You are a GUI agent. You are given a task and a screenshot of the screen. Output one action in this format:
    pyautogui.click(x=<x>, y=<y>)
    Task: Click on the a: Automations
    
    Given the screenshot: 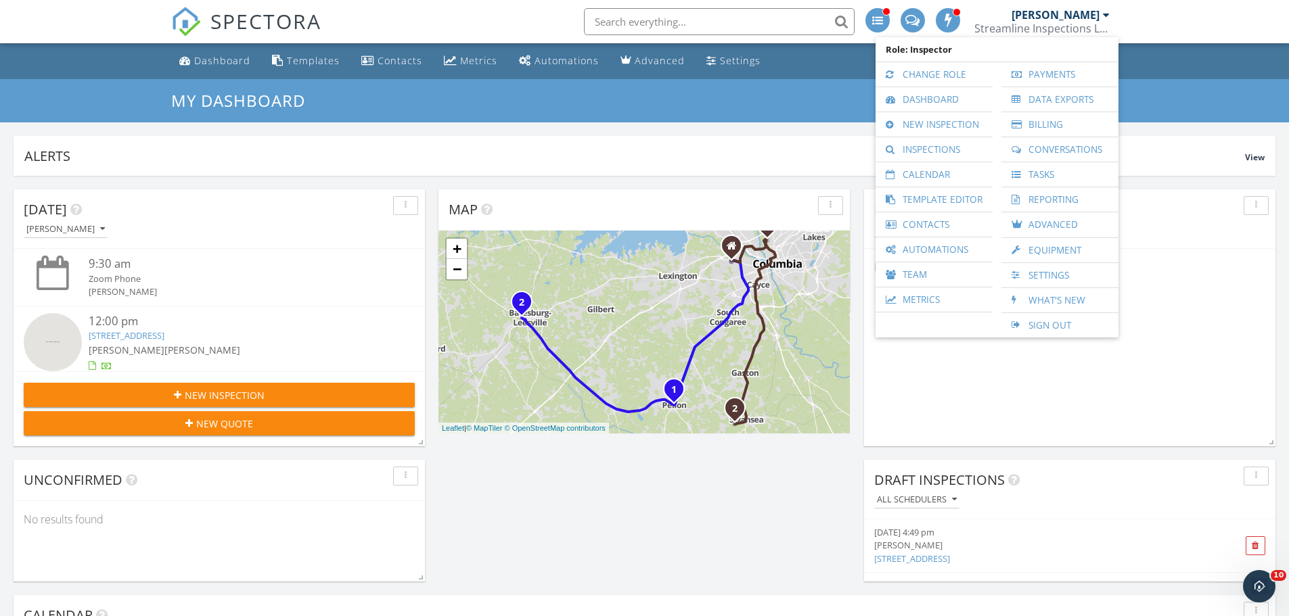 What is the action you would take?
    pyautogui.click(x=934, y=250)
    